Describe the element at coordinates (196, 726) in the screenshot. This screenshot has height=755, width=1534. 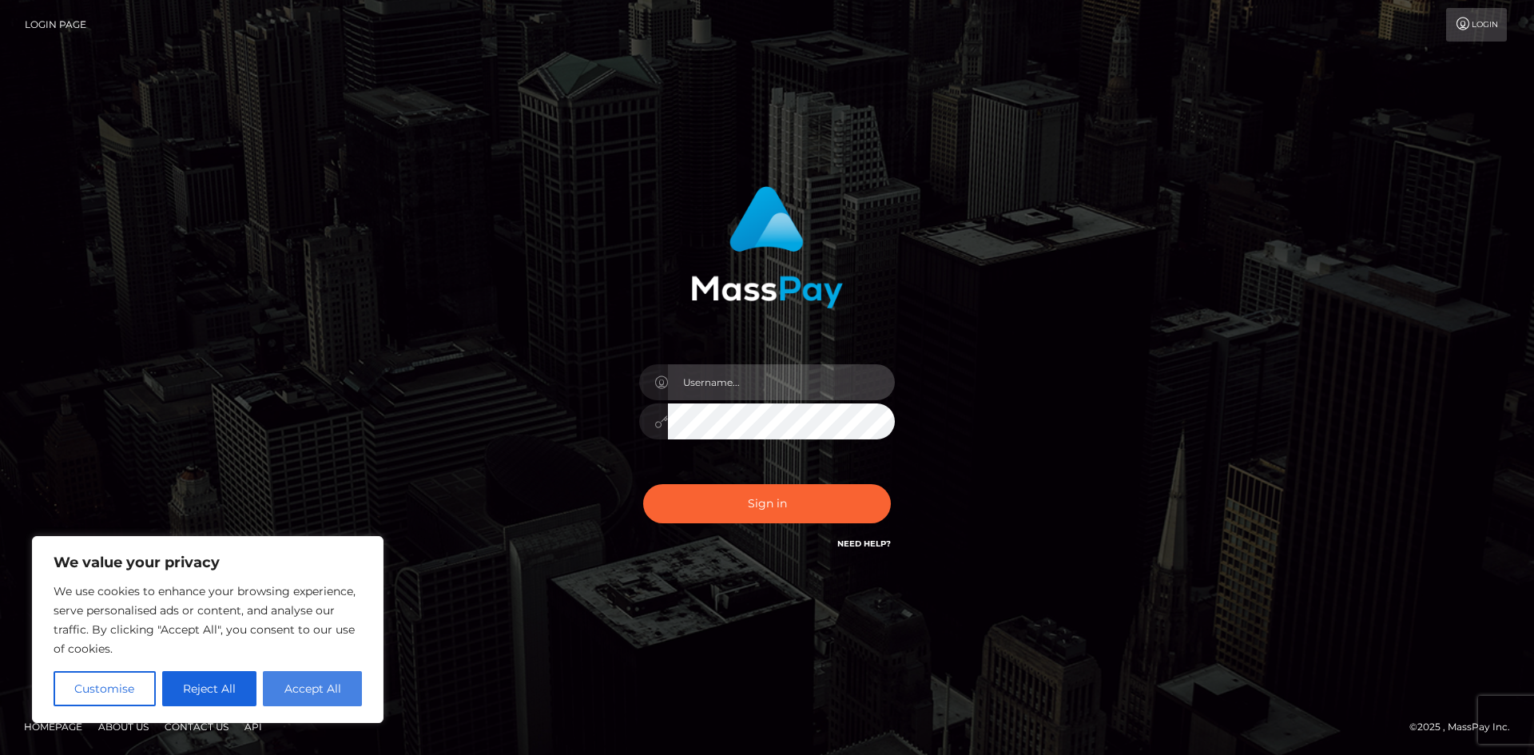
I see `a: Contact Us` at that location.